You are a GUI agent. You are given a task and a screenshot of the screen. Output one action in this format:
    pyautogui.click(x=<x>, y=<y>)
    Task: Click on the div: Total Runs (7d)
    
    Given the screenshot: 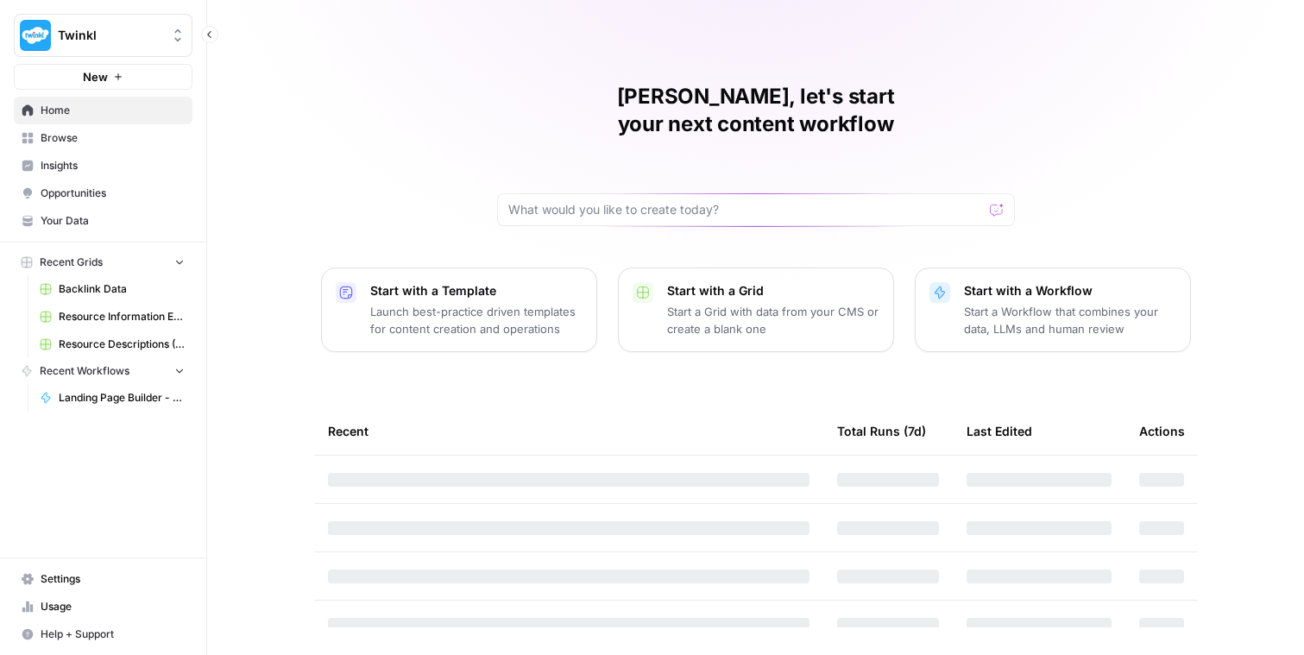 What is the action you would take?
    pyautogui.click(x=881, y=430)
    